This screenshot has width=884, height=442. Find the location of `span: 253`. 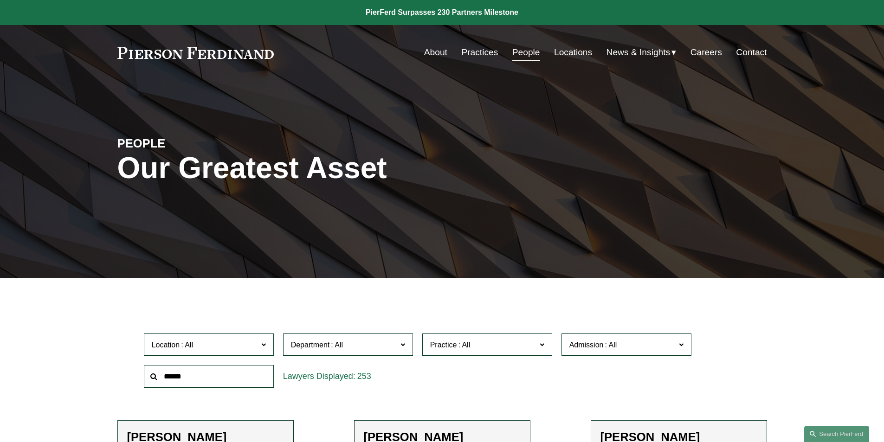

span: 253 is located at coordinates (364, 376).